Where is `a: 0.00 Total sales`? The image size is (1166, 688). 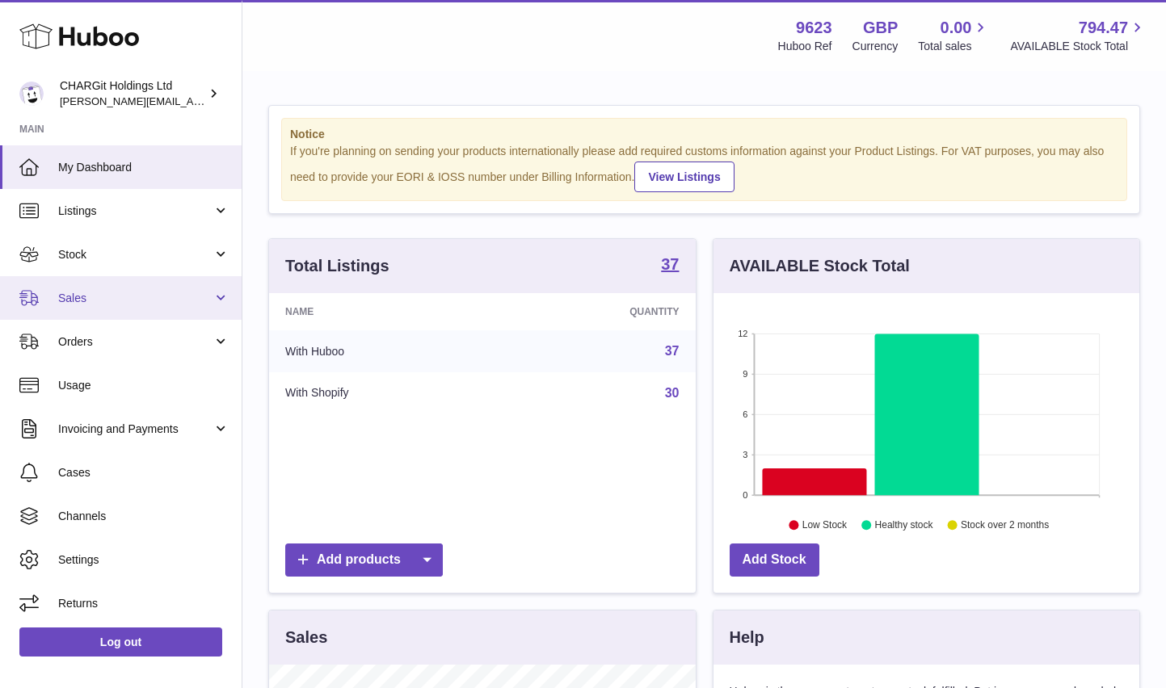 a: 0.00 Total sales is located at coordinates (953, 36).